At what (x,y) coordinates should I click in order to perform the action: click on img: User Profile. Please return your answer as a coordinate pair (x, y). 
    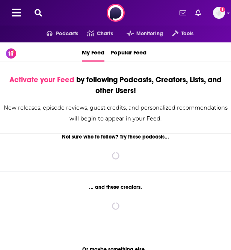
    Looking at the image, I should click on (219, 13).